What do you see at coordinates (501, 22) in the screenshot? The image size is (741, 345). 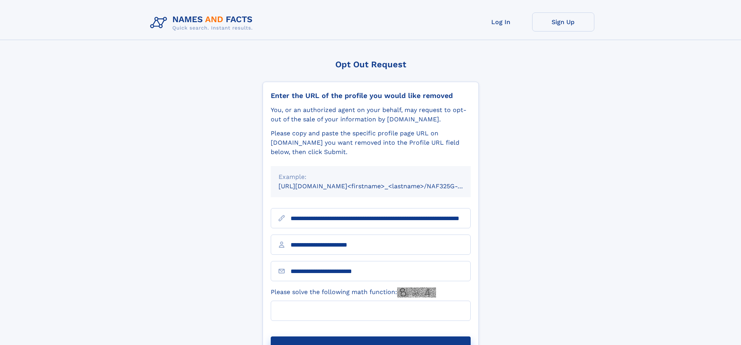 I see `a: Log In` at bounding box center [501, 22].